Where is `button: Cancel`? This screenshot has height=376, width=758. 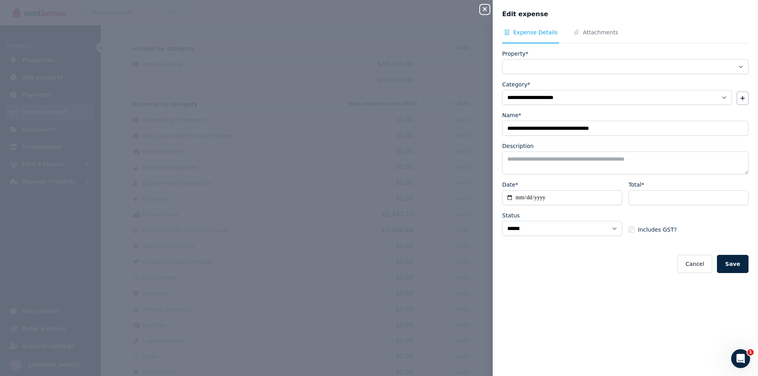 button: Cancel is located at coordinates (694, 264).